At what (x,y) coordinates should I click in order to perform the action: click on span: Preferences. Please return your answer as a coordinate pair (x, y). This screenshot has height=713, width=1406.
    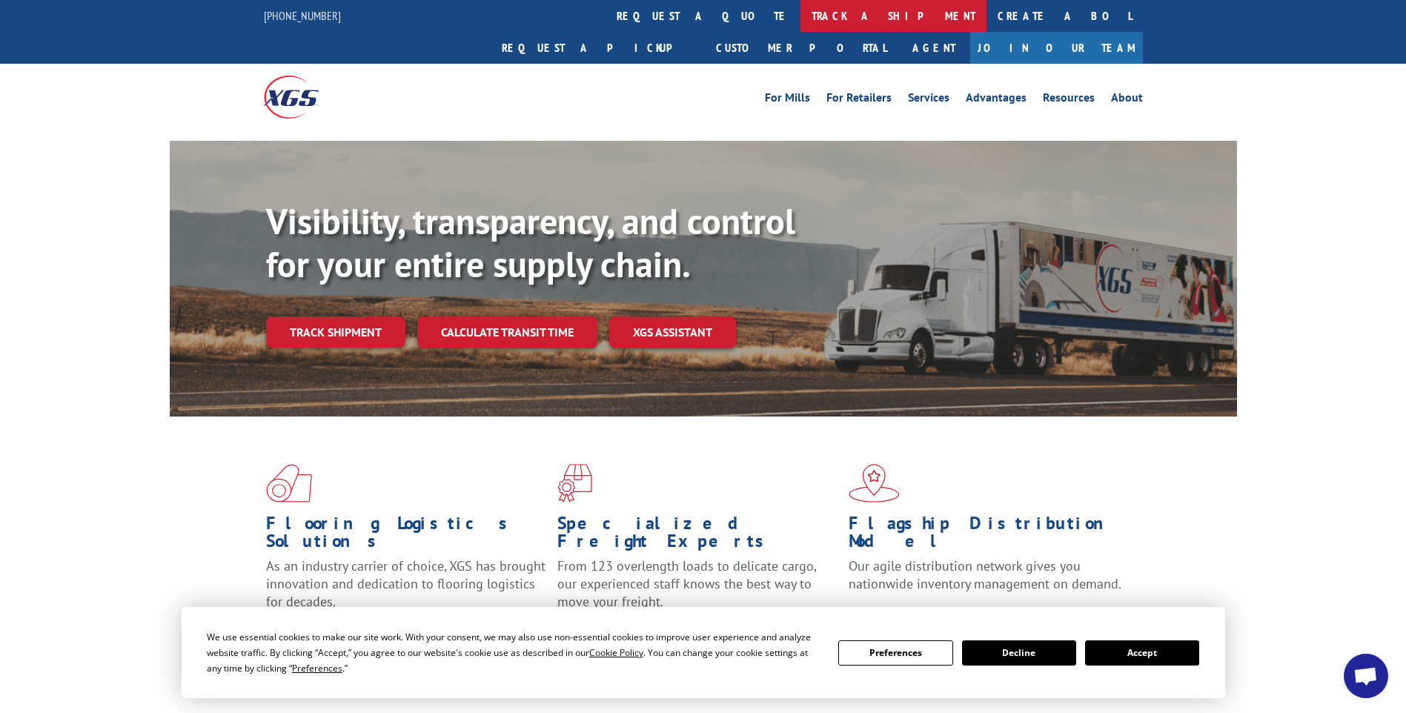
    Looking at the image, I should click on (317, 668).